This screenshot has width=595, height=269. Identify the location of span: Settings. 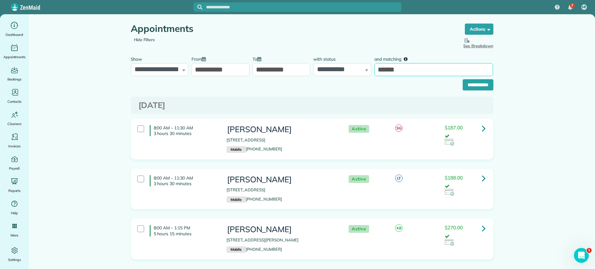
(15, 260).